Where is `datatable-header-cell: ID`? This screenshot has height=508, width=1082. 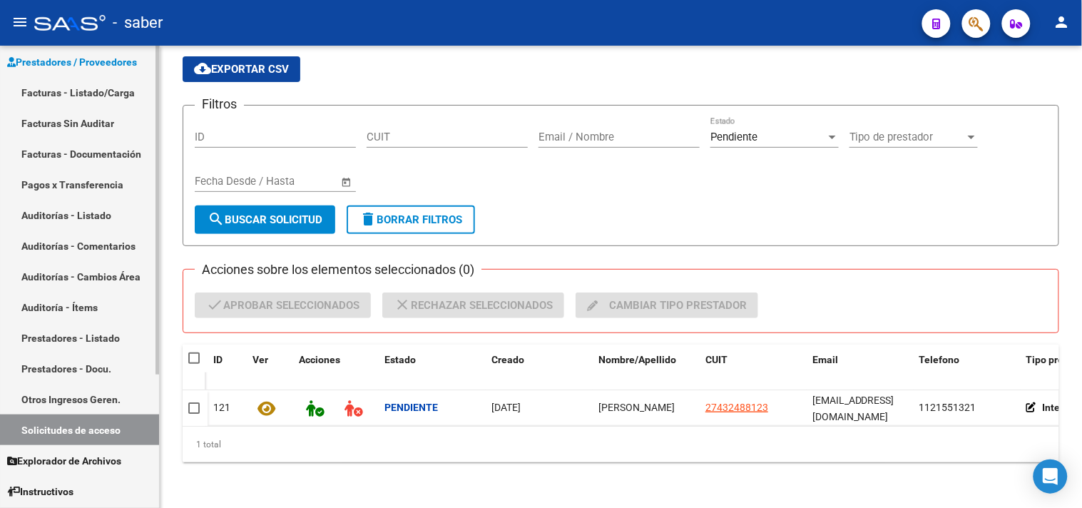 datatable-header-cell: ID is located at coordinates (227, 368).